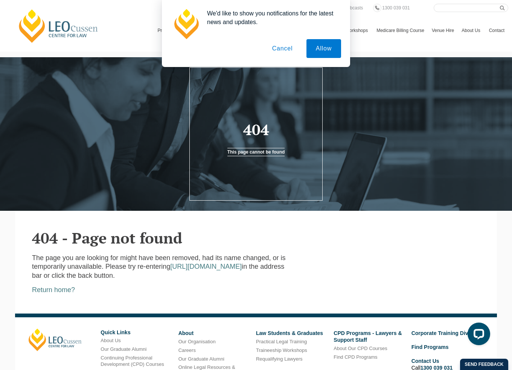 This screenshot has width=512, height=370. Describe the element at coordinates (110, 340) in the screenshot. I see `a: About Us` at that location.